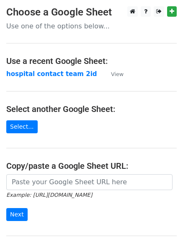 This screenshot has width=183, height=244. Describe the element at coordinates (51, 74) in the screenshot. I see `a: hospital contact team 2id` at that location.